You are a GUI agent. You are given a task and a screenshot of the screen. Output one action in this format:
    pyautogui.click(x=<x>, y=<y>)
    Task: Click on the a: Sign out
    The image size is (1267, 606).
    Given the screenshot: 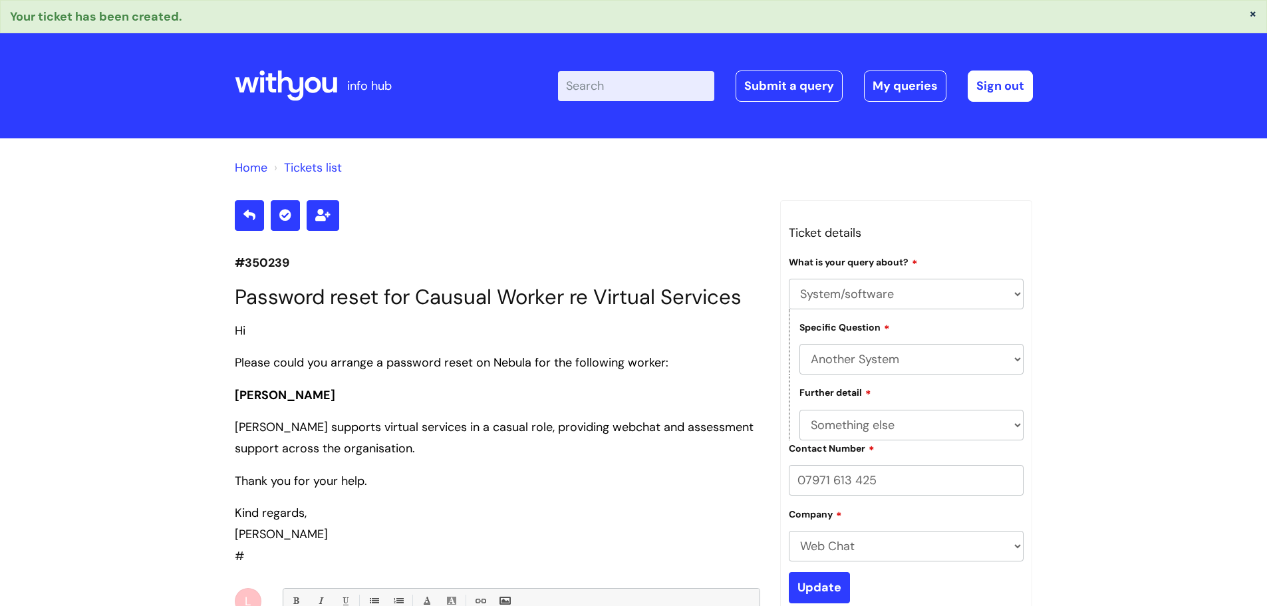 What is the action you would take?
    pyautogui.click(x=1000, y=86)
    